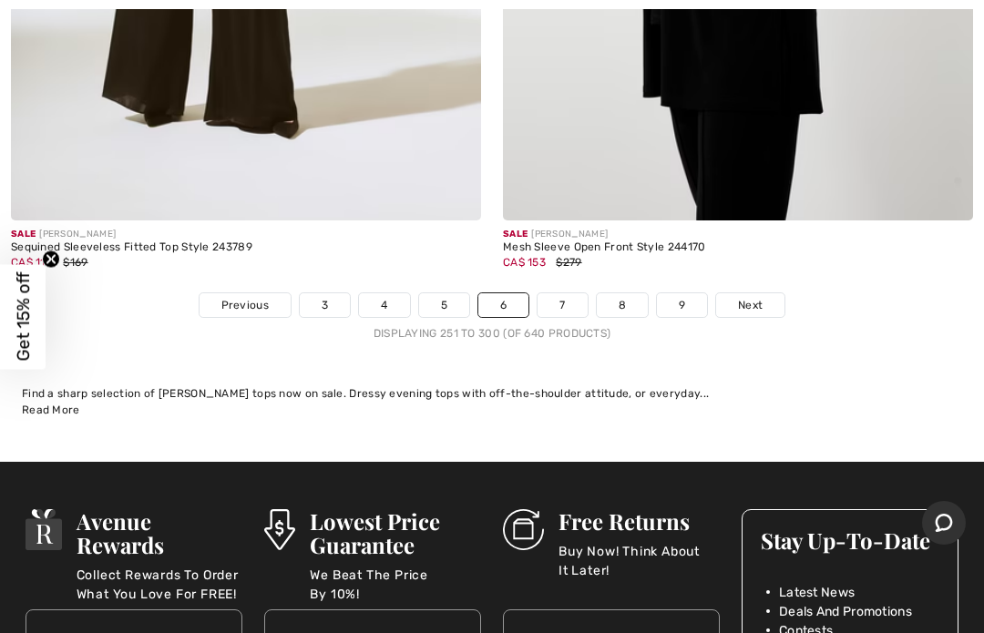 The width and height of the screenshot is (984, 633). I want to click on span: Deals And Promotions, so click(846, 611).